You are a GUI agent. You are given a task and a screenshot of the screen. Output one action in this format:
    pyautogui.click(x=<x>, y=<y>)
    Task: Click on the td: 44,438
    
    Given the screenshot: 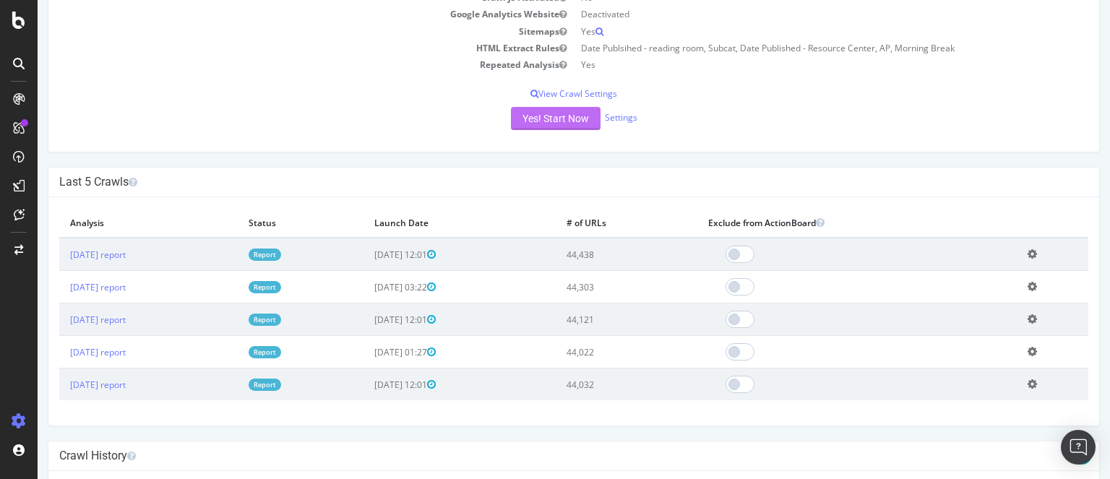 What is the action you would take?
    pyautogui.click(x=589, y=254)
    